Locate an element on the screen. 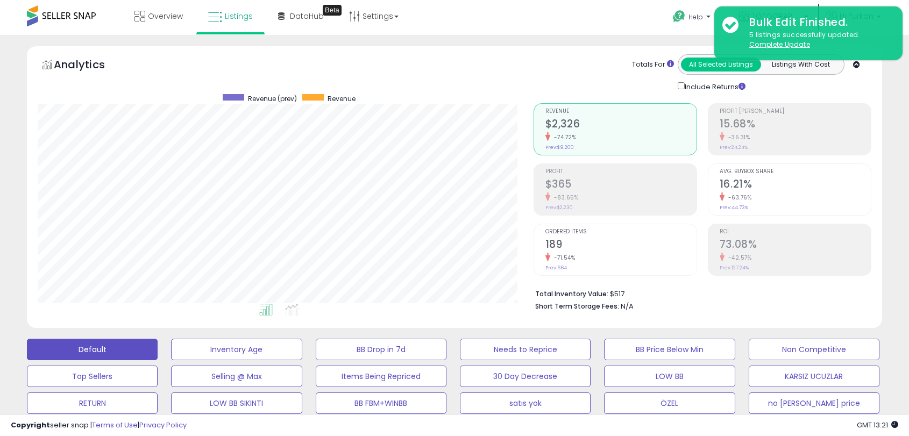 The width and height of the screenshot is (909, 436). small: Prev: 664 is located at coordinates (556, 268).